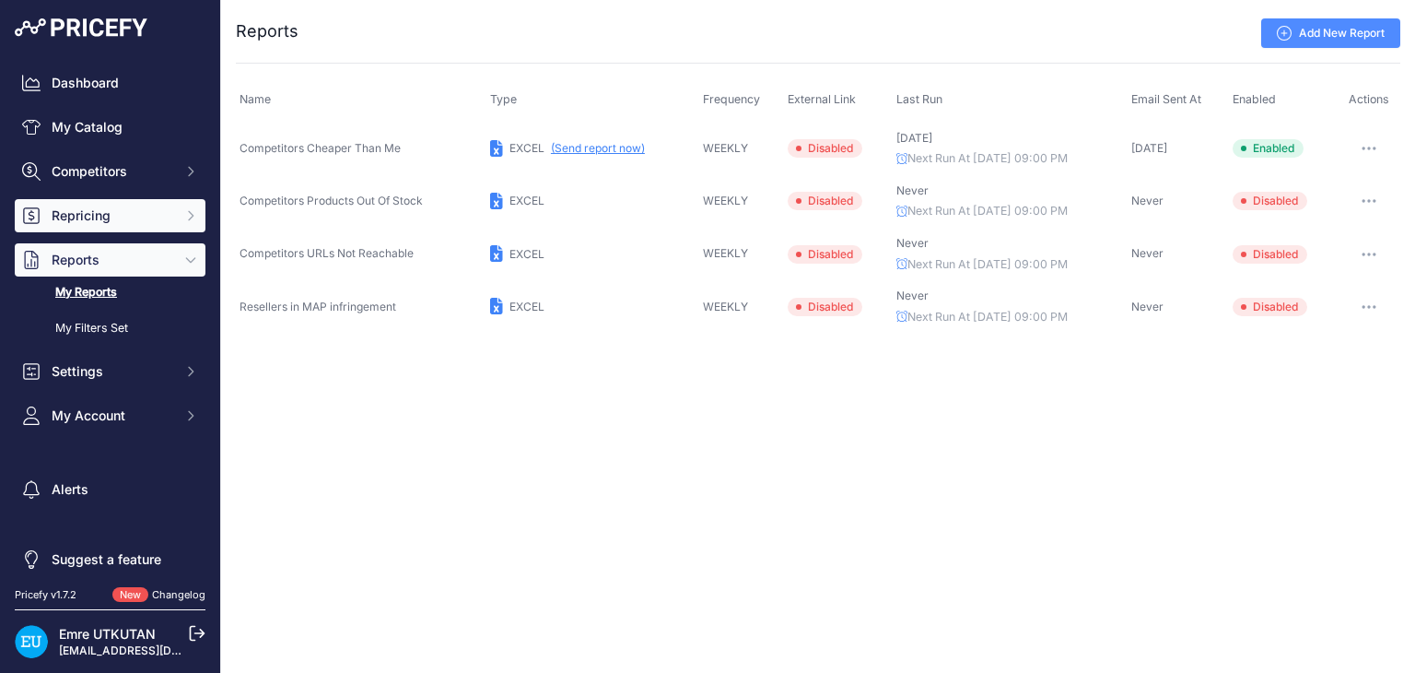 The width and height of the screenshot is (1415, 673). Describe the element at coordinates (318, 306) in the screenshot. I see `span: Resellers in MAP infringement` at that location.